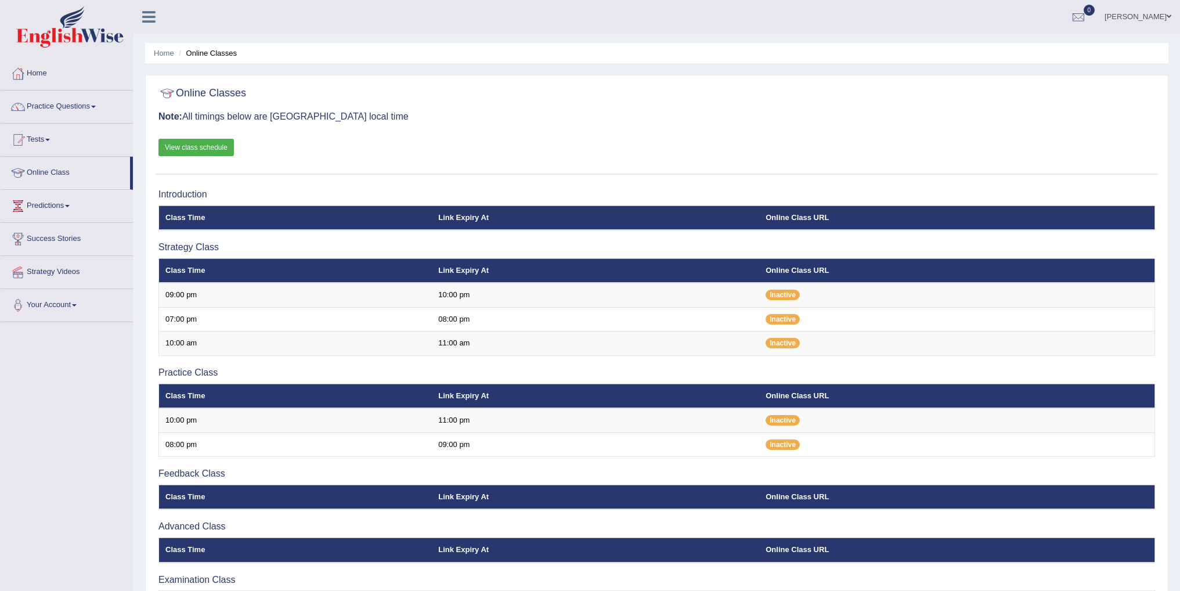  I want to click on td: 11:00 pm, so click(596, 420).